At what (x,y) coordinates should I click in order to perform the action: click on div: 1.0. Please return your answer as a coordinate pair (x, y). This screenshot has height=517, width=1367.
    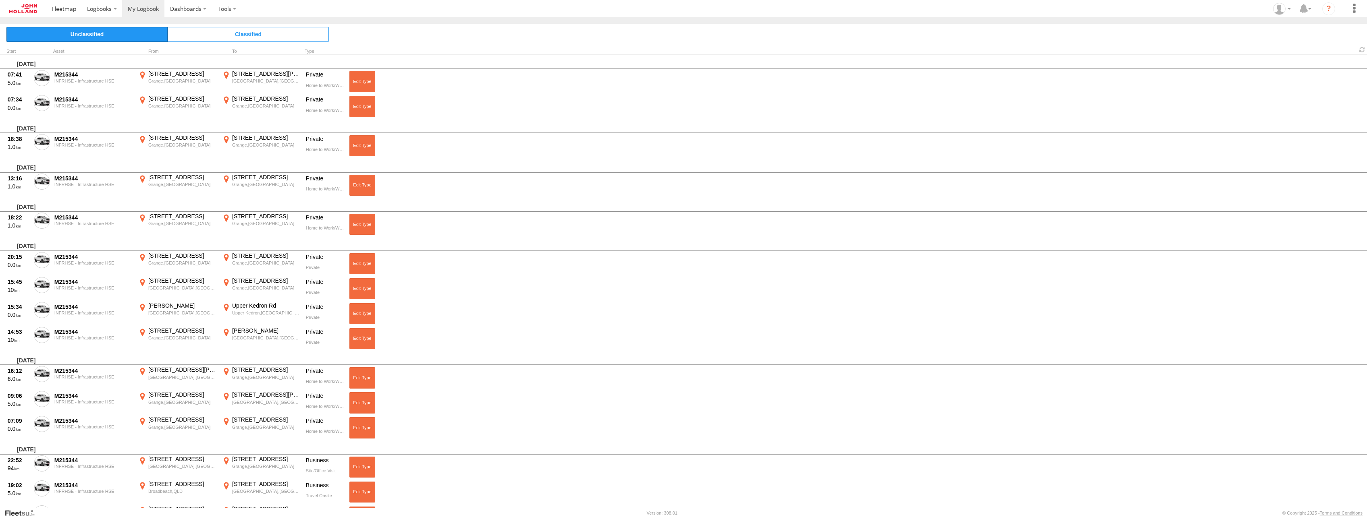
    Looking at the image, I should click on (19, 187).